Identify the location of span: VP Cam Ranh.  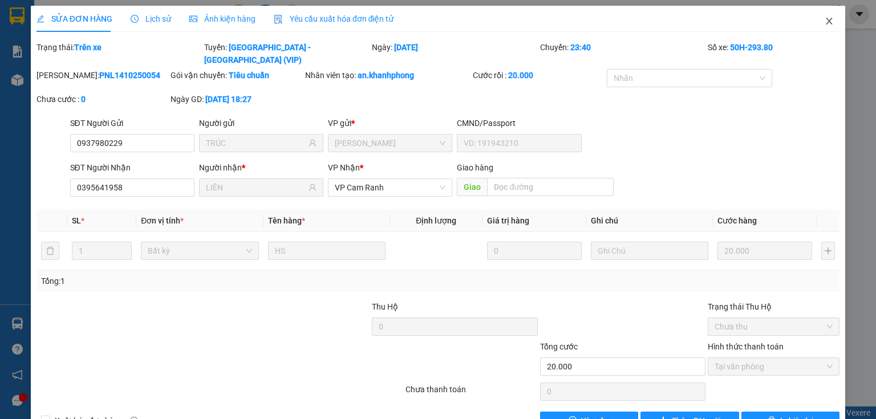
(390, 188).